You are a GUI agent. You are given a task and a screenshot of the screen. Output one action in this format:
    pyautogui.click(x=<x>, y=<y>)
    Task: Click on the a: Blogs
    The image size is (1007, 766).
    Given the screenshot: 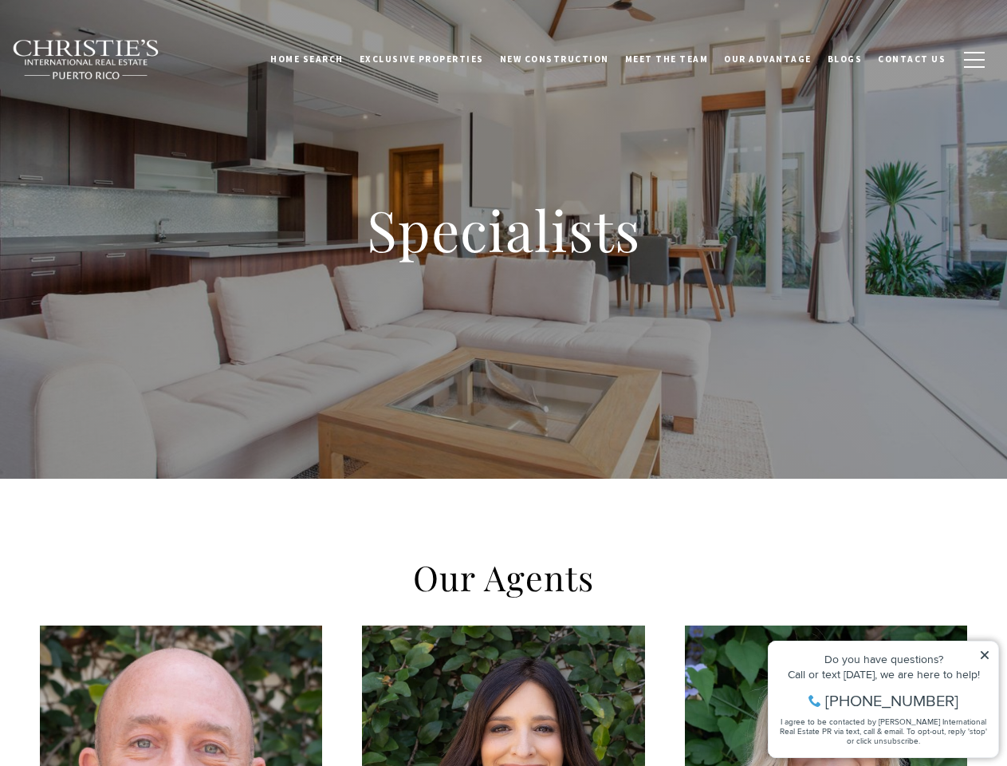 What is the action you would take?
    pyautogui.click(x=845, y=59)
    